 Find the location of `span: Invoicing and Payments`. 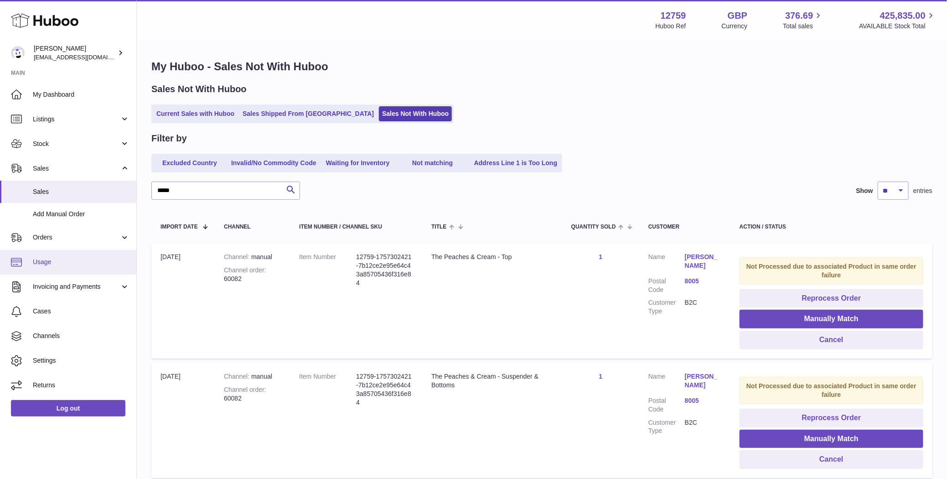

span: Invoicing and Payments is located at coordinates (76, 286).